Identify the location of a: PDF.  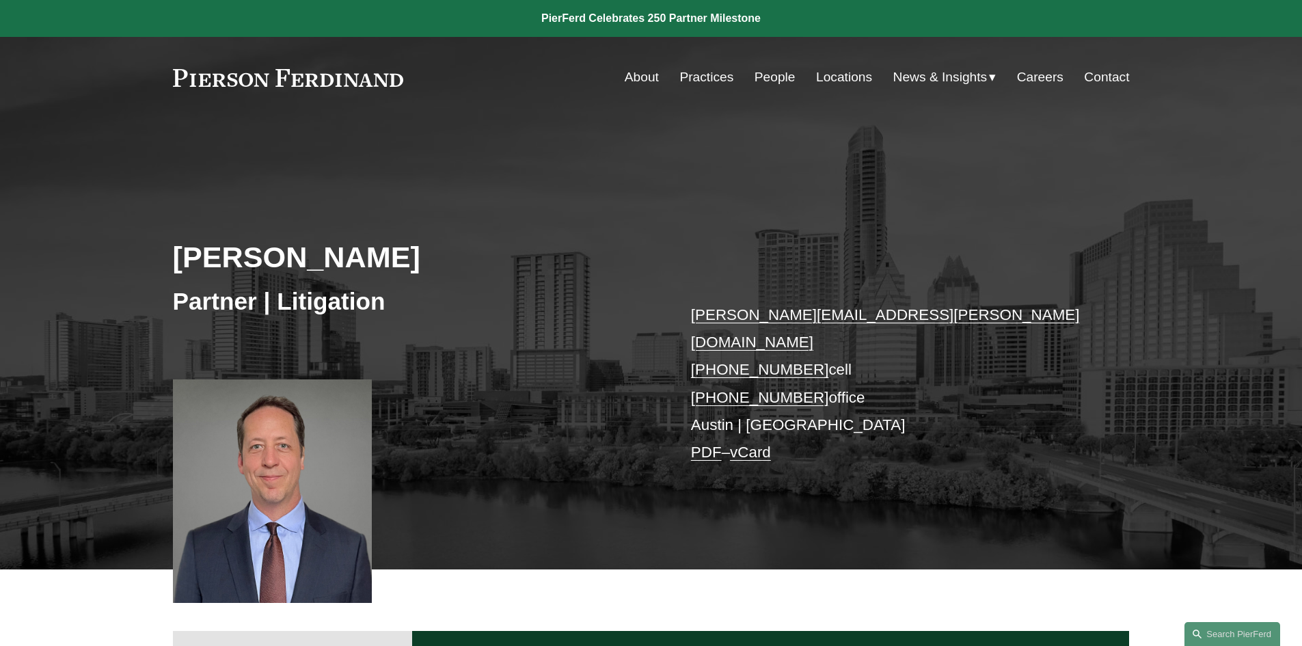
(706, 452).